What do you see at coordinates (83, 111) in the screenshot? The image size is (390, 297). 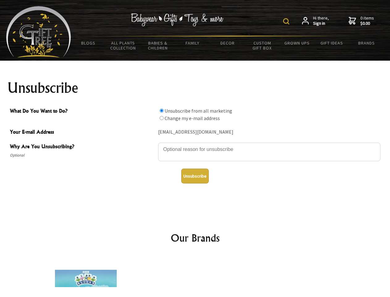 I see `span: What Do You Want to Do?` at bounding box center [83, 111].